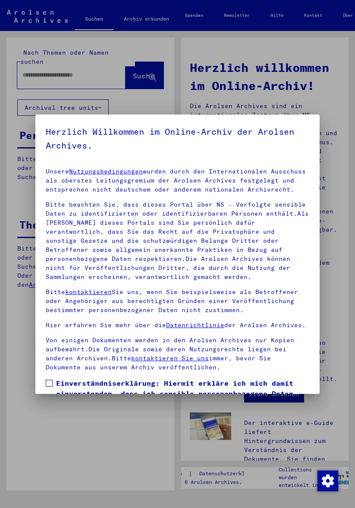  I want to click on a: kontaktieren, so click(88, 292).